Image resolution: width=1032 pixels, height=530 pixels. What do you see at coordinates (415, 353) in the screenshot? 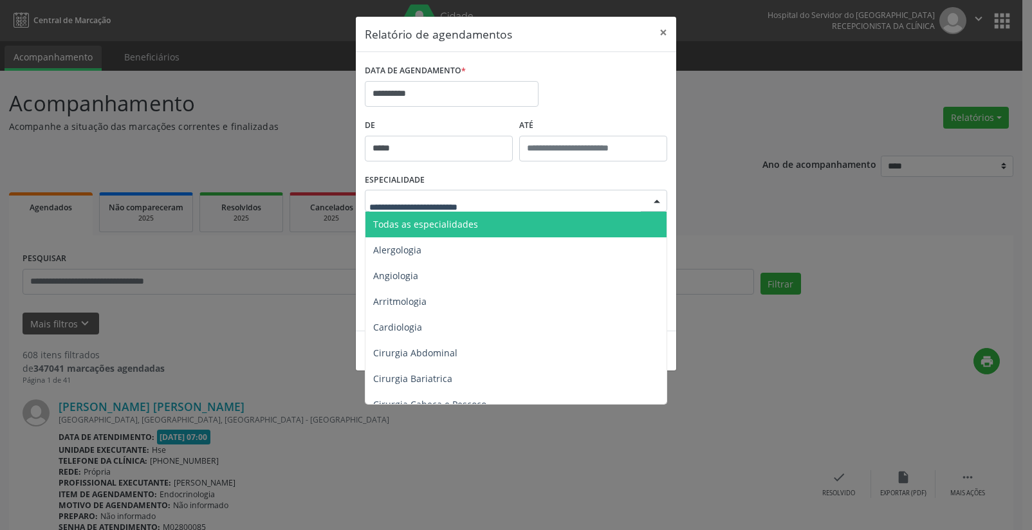
I see `span: Cirurgia Abdominal` at bounding box center [415, 353].